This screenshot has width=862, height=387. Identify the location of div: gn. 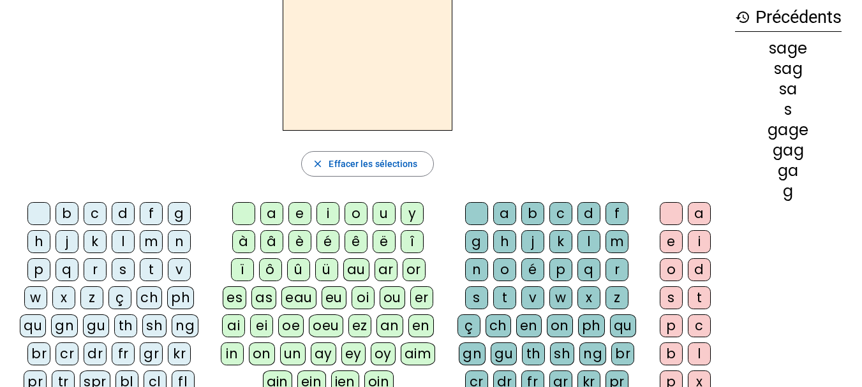
(64, 326).